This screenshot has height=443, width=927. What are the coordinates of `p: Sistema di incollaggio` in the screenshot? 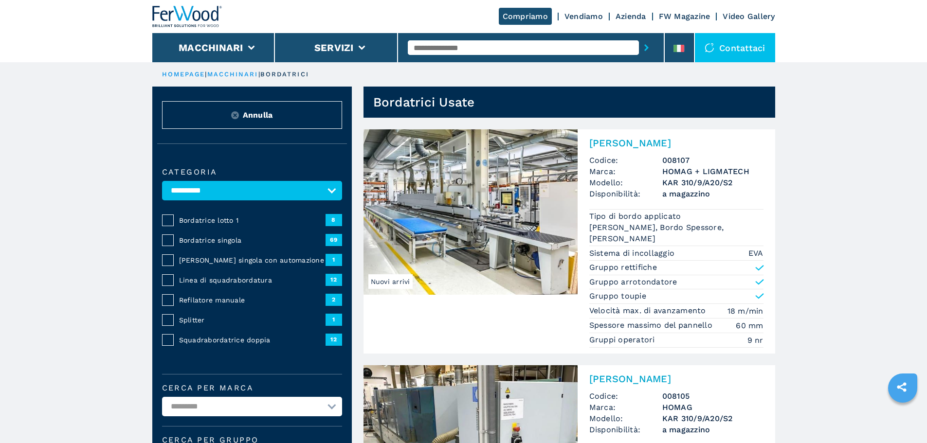 It's located at (633, 253).